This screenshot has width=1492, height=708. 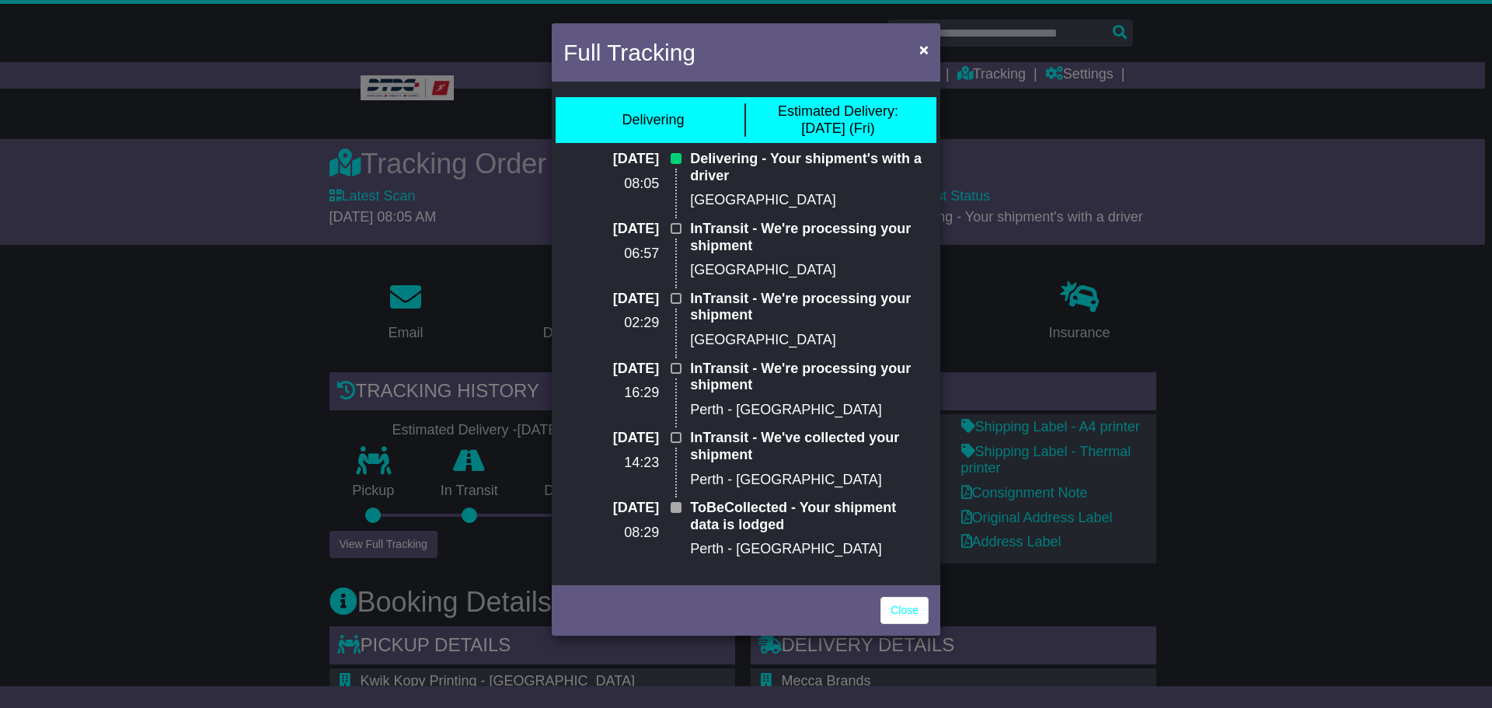 I want to click on p: 02:29, so click(x=611, y=323).